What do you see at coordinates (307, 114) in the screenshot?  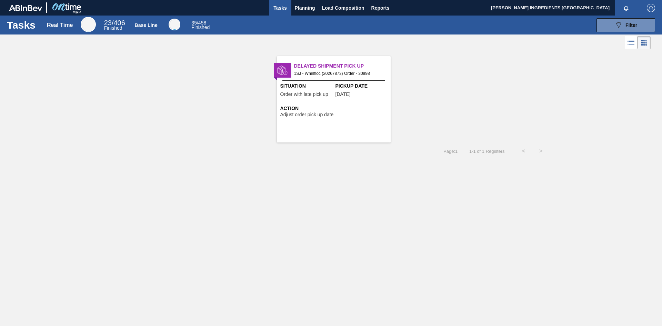 I see `span: Adjust order pick up date` at bounding box center [307, 114].